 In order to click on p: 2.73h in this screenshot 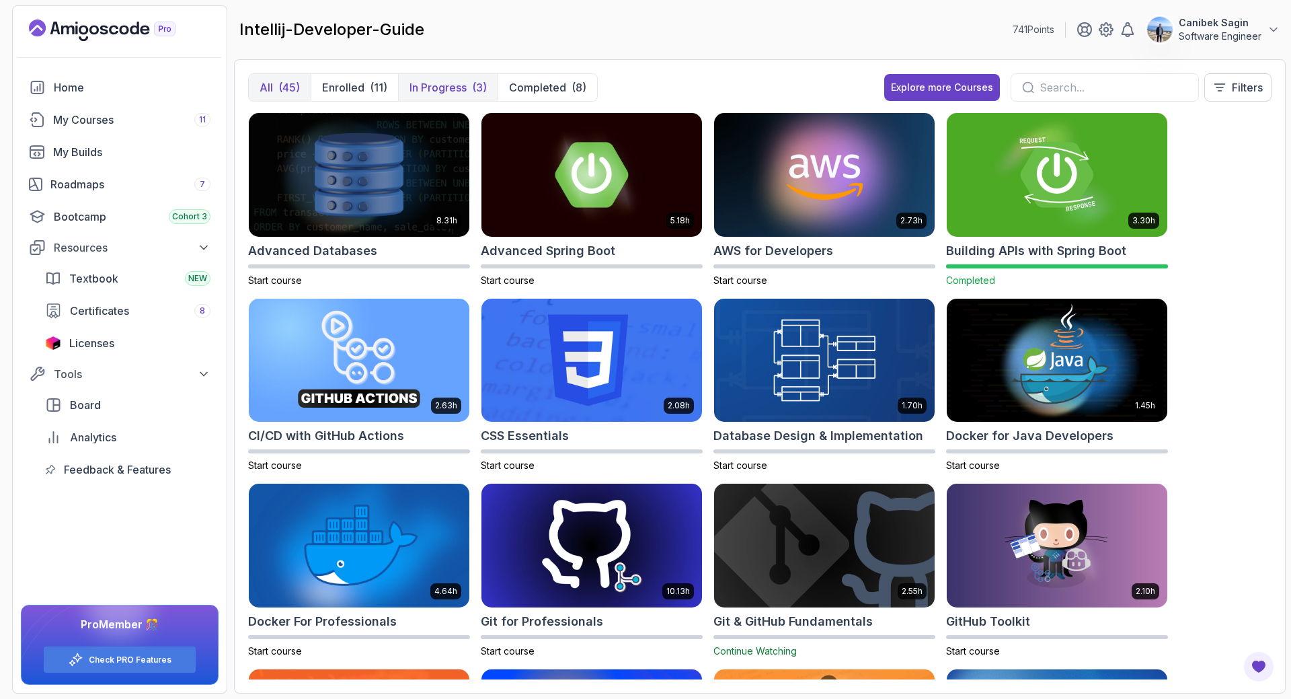, I will do `click(911, 221)`.